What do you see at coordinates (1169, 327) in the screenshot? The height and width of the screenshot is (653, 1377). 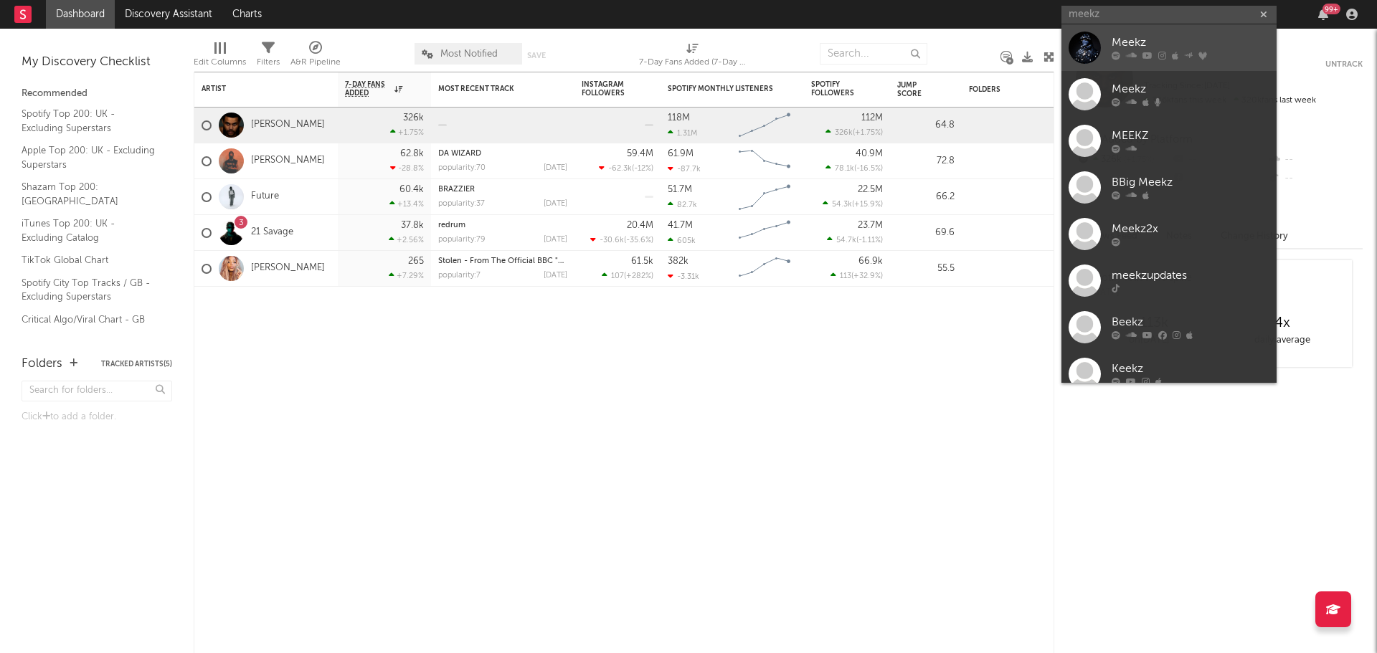 I see `a: Beekz` at bounding box center [1169, 327].